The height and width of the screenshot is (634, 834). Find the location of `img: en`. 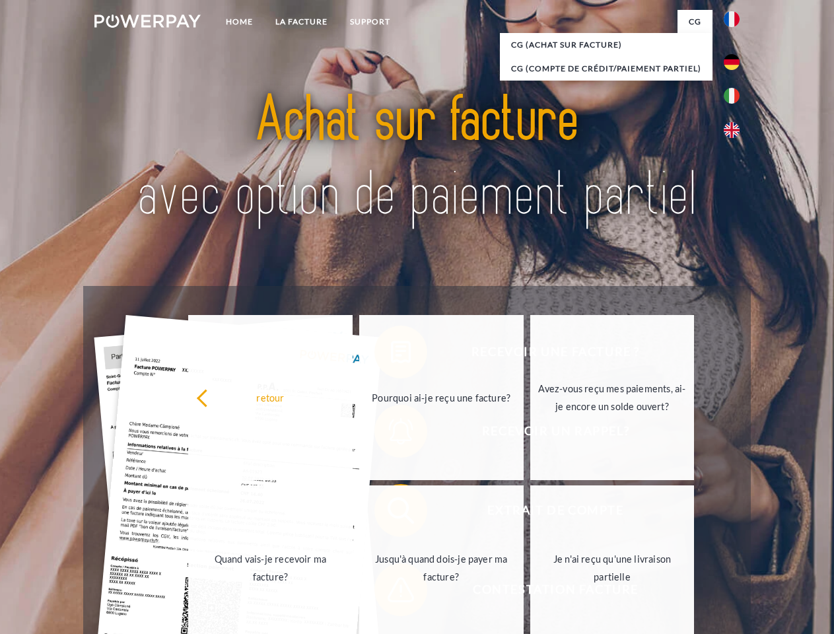

img: en is located at coordinates (732, 130).